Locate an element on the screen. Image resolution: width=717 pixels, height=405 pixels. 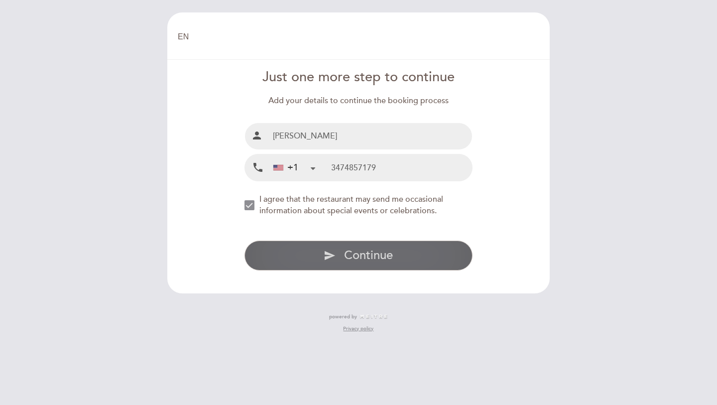
div: Add your details to continue the booking process is located at coordinates (358, 101).